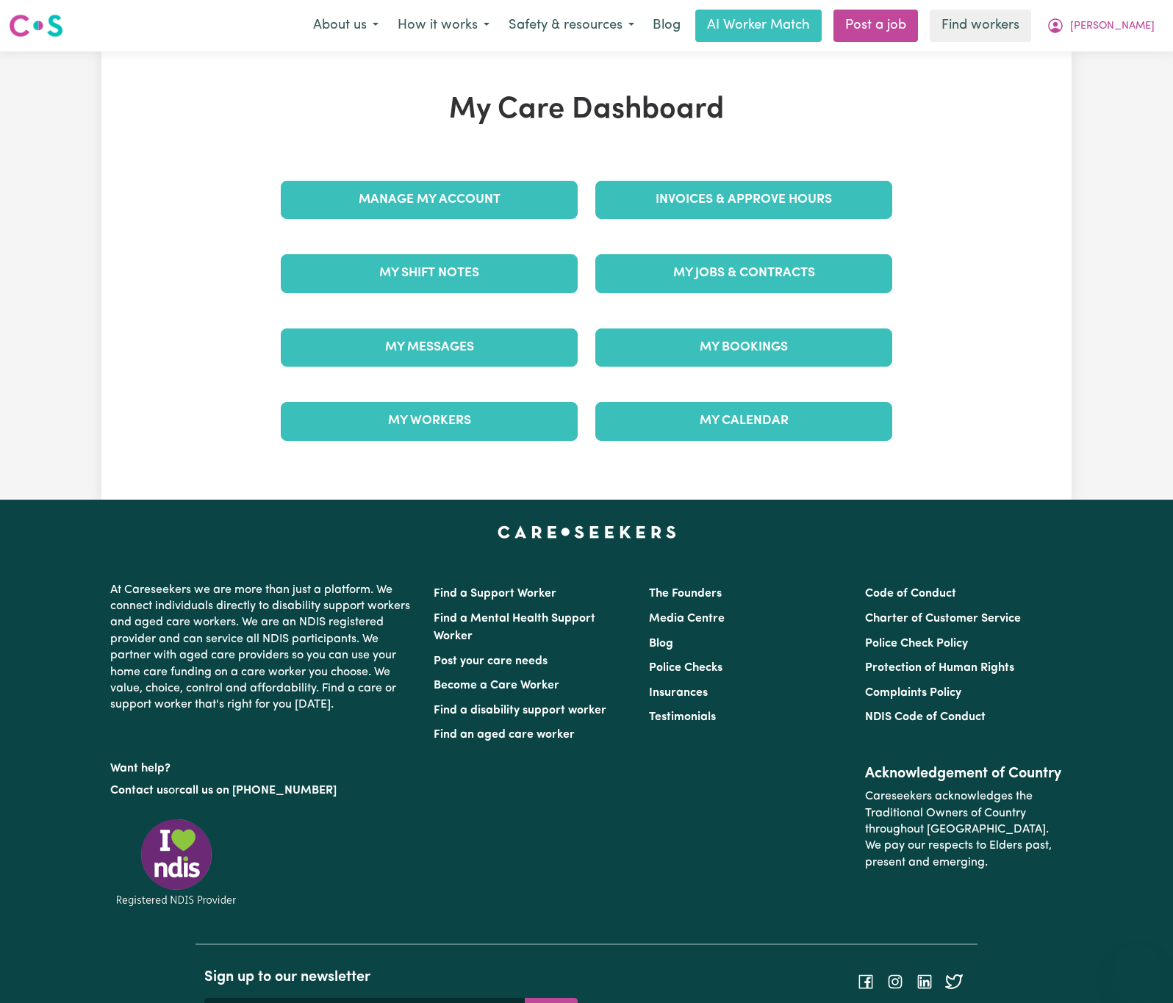  What do you see at coordinates (939, 668) in the screenshot?
I see `a: Protection of Human Rights` at bounding box center [939, 668].